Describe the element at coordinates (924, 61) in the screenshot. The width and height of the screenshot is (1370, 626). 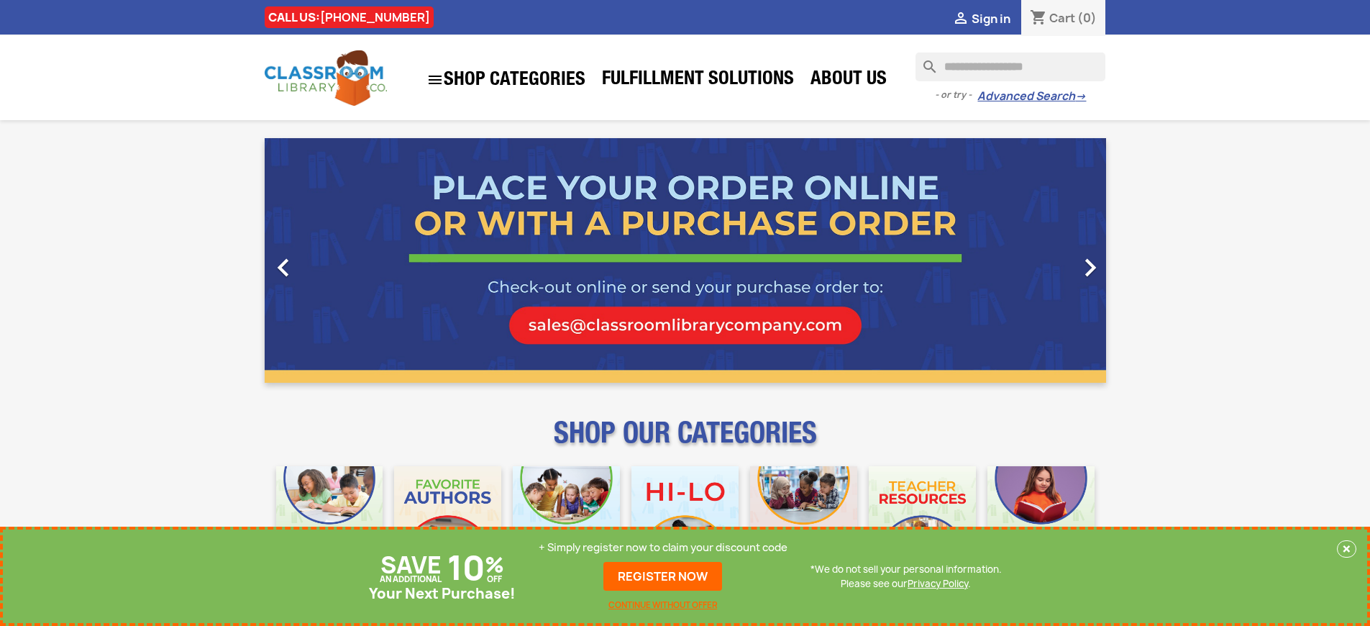
I see `i: search` at that location.